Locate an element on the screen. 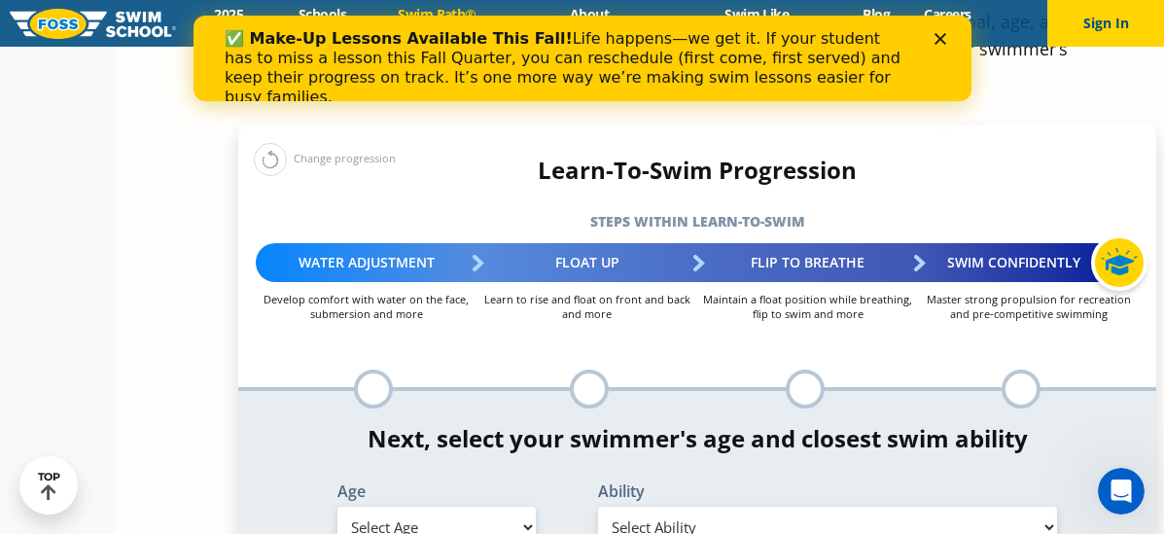  div: Water Adjustment is located at coordinates (366, 263).